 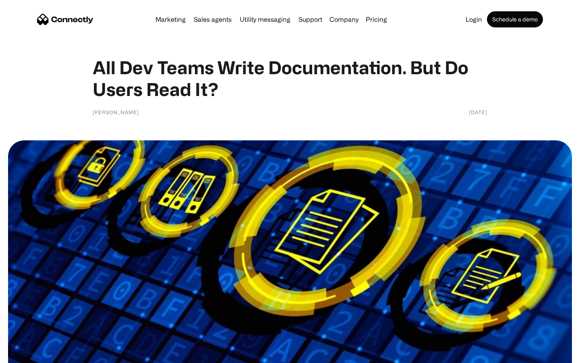 What do you see at coordinates (310, 19) in the screenshot?
I see `a: Support` at bounding box center [310, 19].